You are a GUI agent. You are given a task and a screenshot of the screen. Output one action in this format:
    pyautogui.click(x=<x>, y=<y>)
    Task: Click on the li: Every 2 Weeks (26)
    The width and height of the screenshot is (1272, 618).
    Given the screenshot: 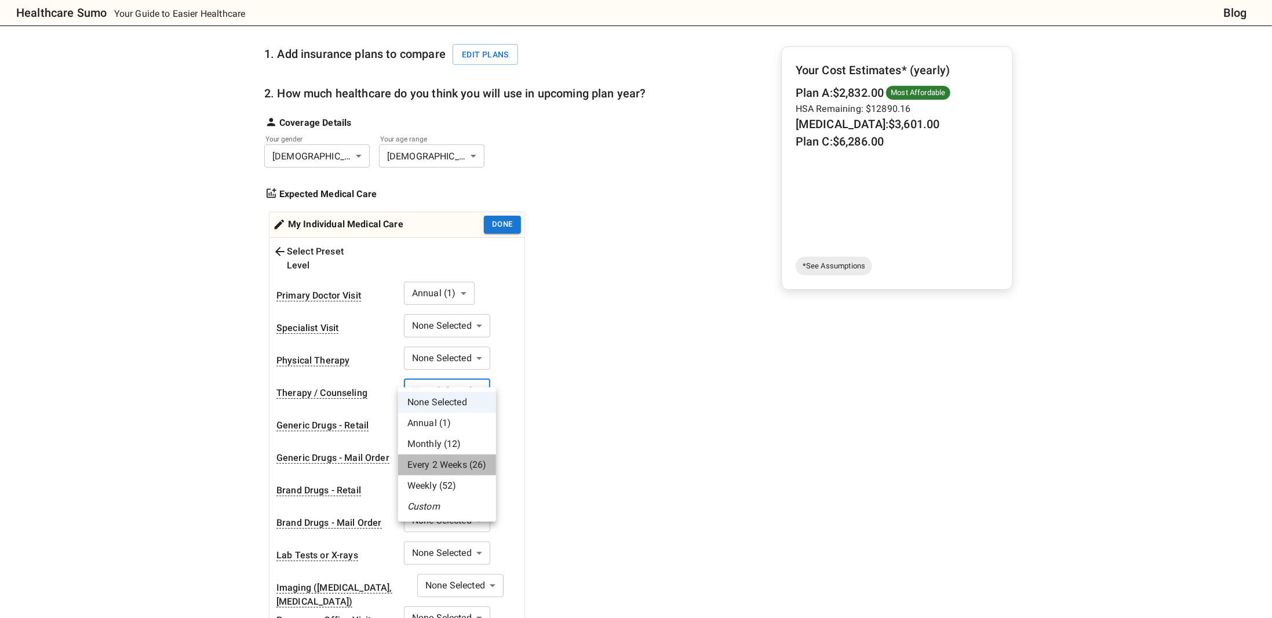 What is the action you would take?
    pyautogui.click(x=447, y=465)
    